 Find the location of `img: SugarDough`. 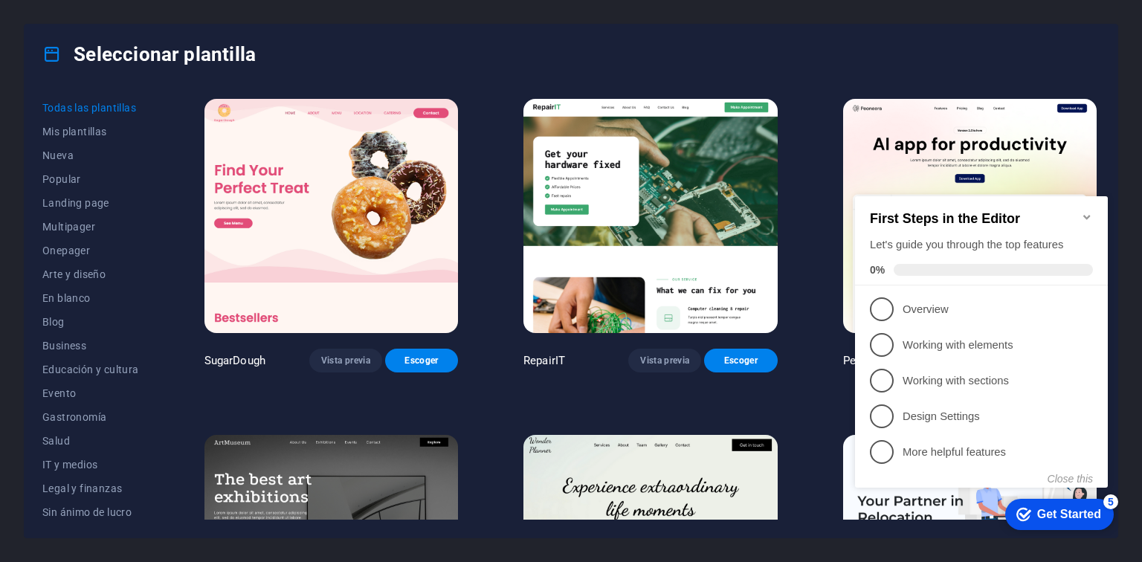

img: SugarDough is located at coordinates (331, 216).